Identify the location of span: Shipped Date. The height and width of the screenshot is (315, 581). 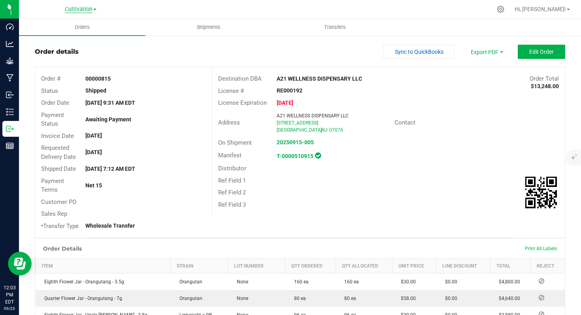
(58, 169).